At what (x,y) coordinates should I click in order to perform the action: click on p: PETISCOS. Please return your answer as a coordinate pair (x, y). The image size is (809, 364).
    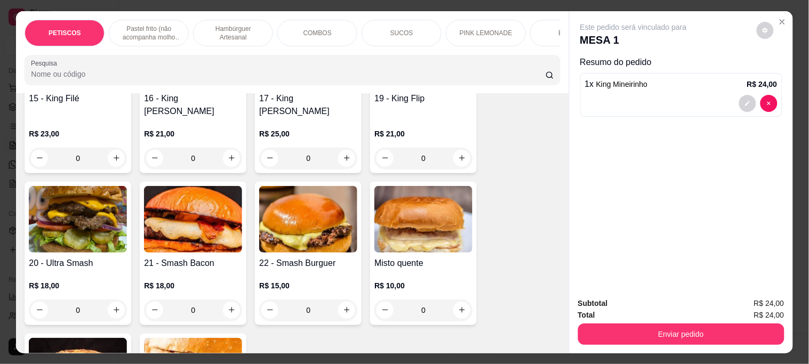
    Looking at the image, I should click on (65, 33).